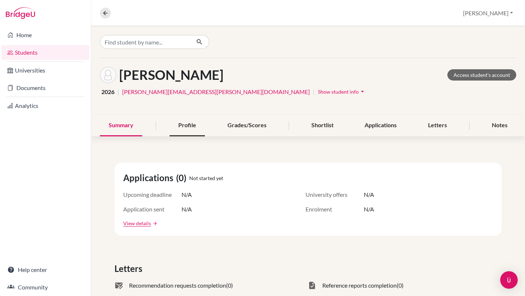 The width and height of the screenshot is (525, 296). I want to click on a: Analytics, so click(45, 106).